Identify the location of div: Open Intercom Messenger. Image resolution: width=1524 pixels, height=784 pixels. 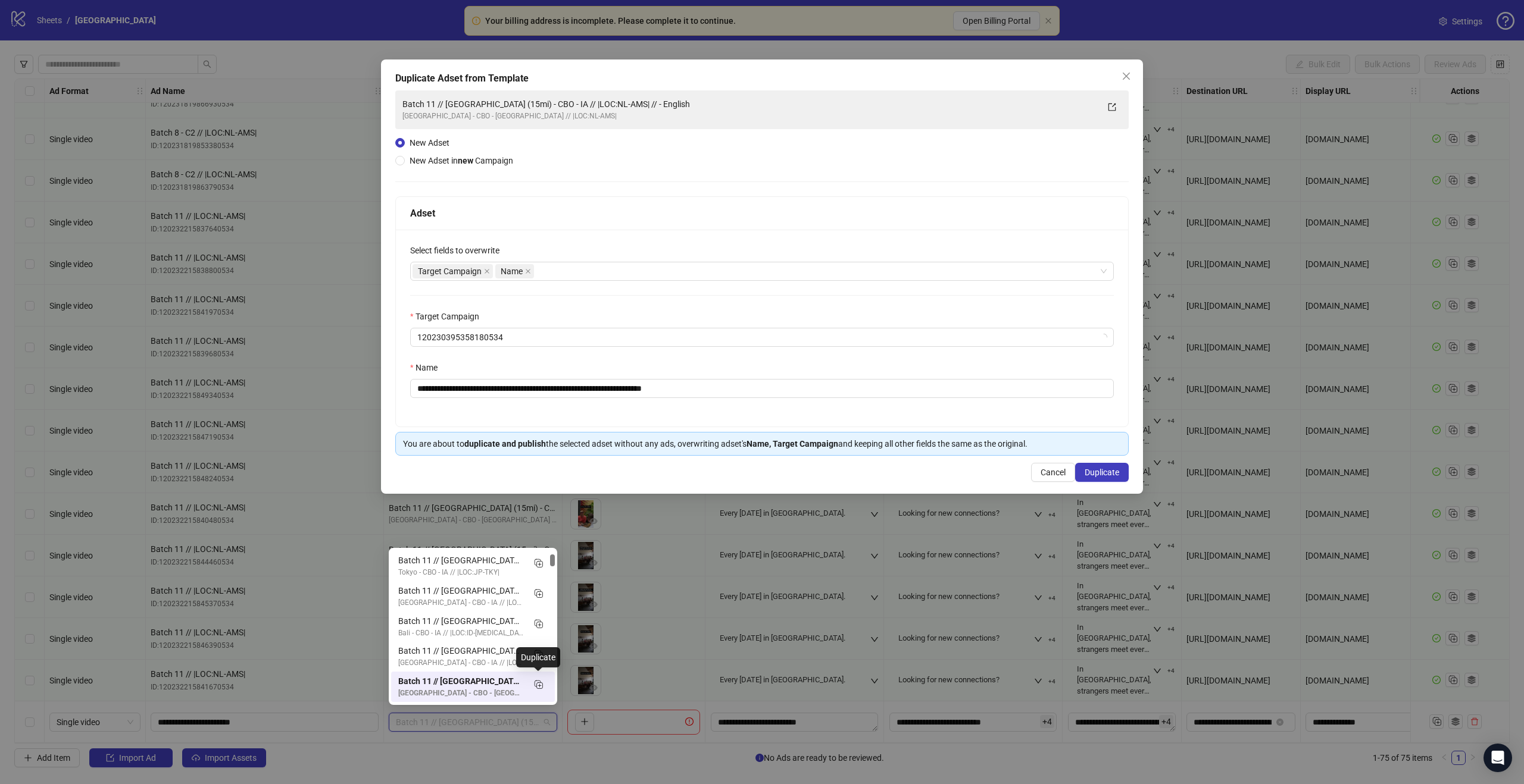
(1498, 759).